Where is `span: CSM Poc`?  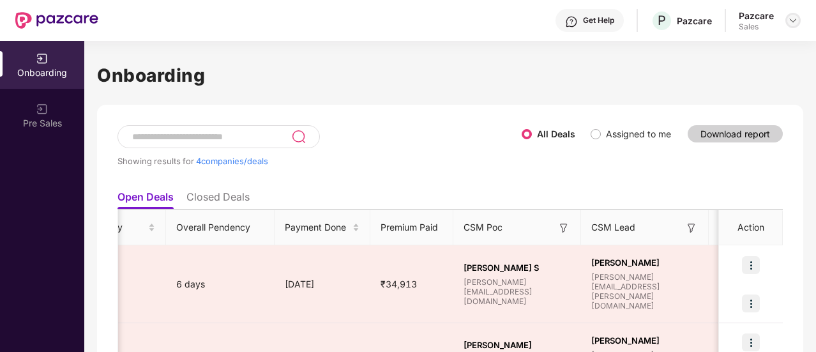 span: CSM Poc is located at coordinates (483, 227).